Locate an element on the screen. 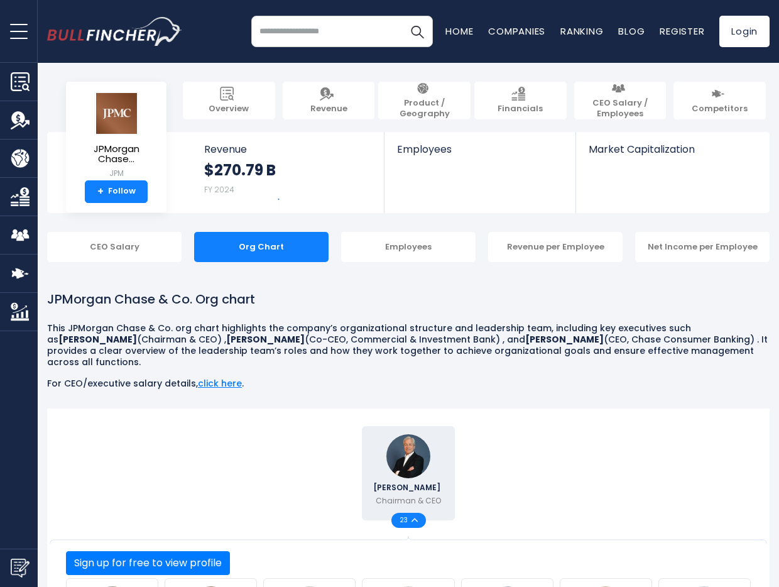 This screenshot has width=779, height=587. p: This JPMorgan Chase & Co. org chart highlights the company’s organizational structure and leaders... is located at coordinates (408, 345).